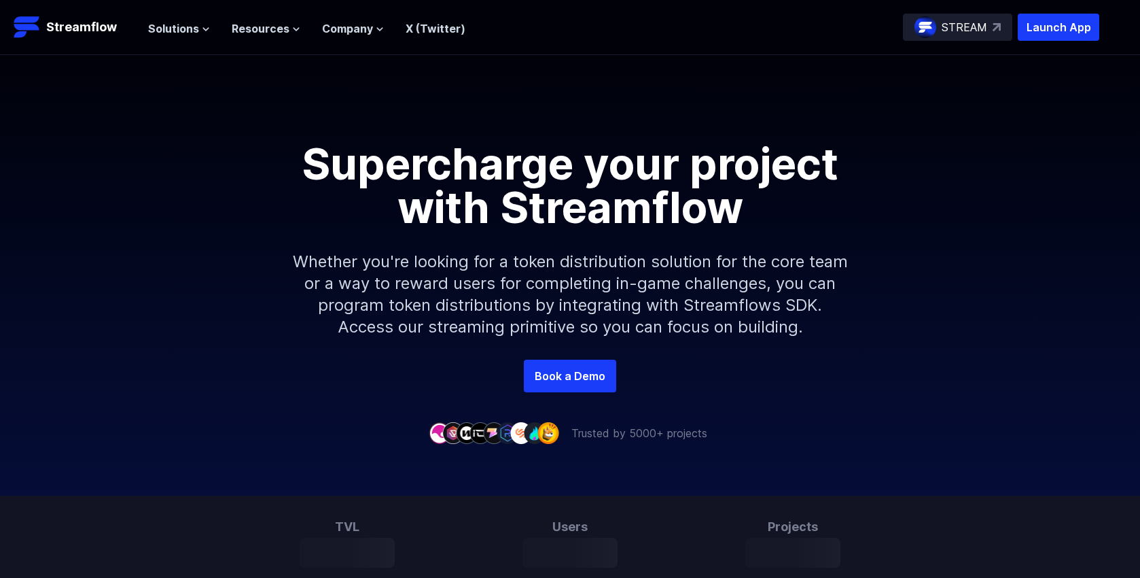 This screenshot has width=1140, height=578. Describe the element at coordinates (82, 27) in the screenshot. I see `p: Streamflow` at that location.